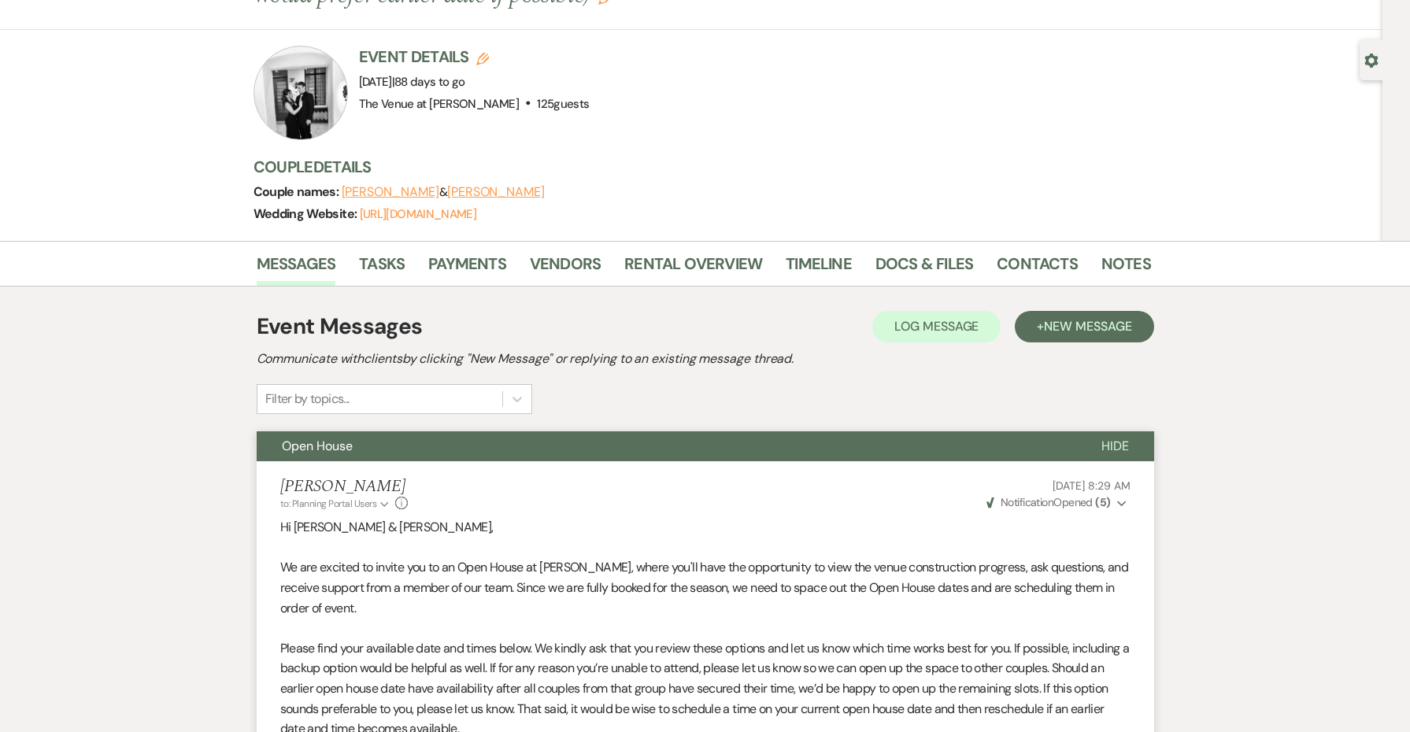 The height and width of the screenshot is (732, 1410). Describe the element at coordinates (936, 327) in the screenshot. I see `button: Log Message` at that location.